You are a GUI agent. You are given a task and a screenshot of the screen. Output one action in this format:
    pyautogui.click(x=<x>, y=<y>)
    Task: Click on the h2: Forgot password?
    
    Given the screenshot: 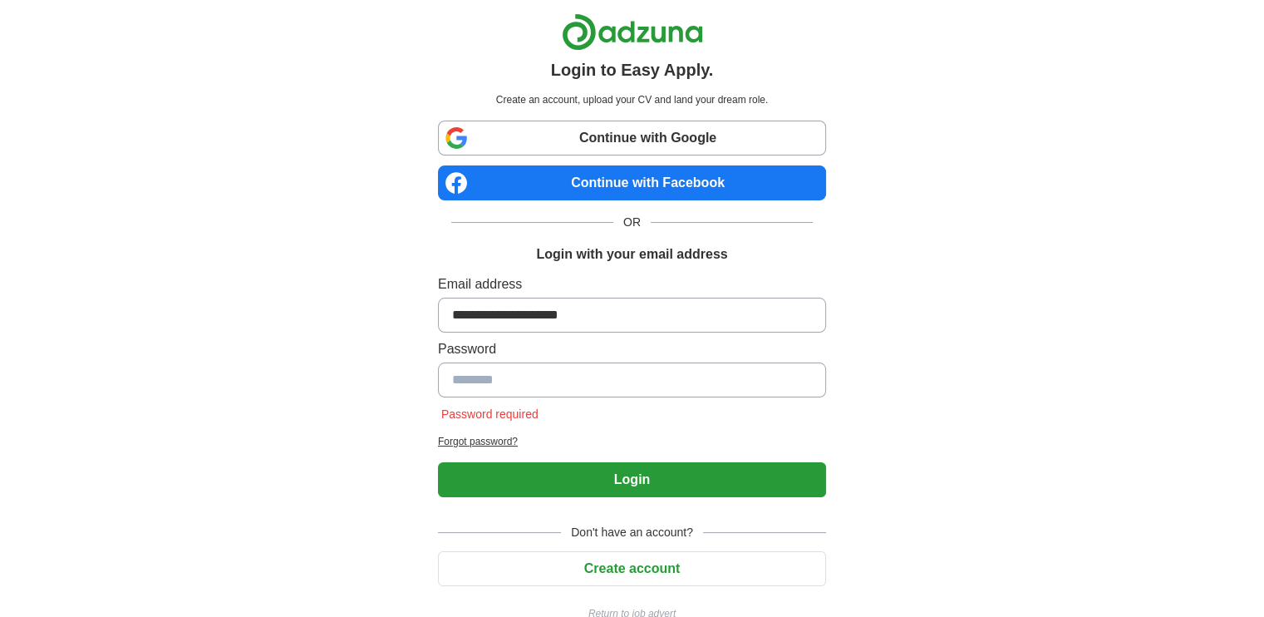 What is the action you would take?
    pyautogui.click(x=632, y=441)
    